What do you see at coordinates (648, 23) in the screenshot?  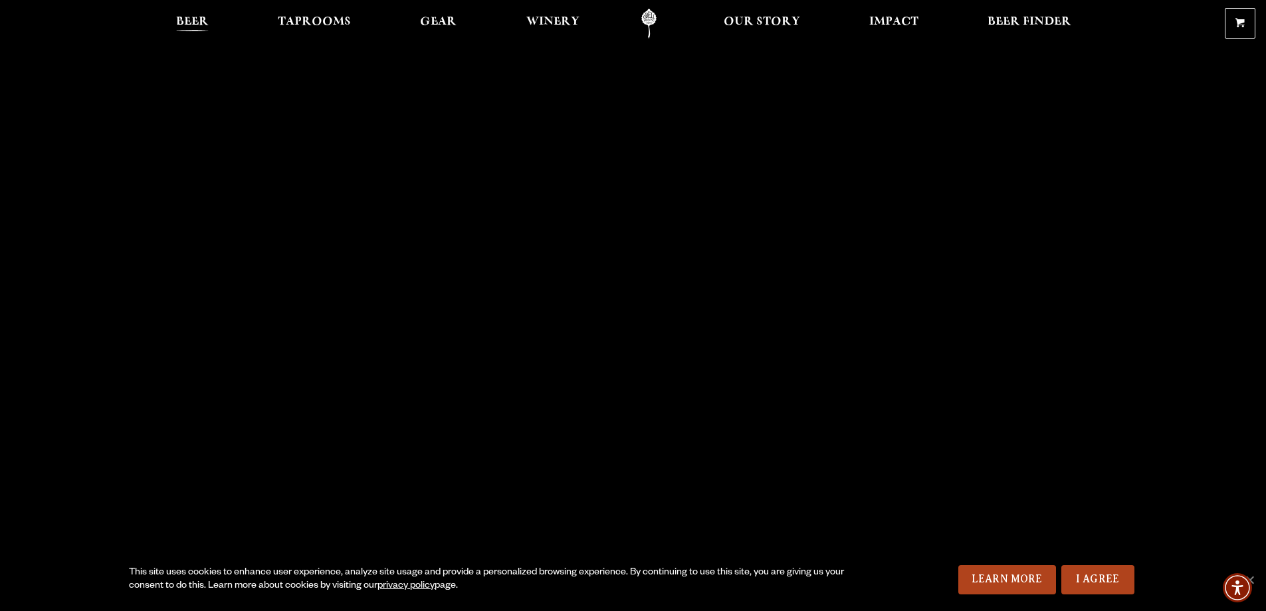 I see `a: Odell Home` at bounding box center [648, 23].